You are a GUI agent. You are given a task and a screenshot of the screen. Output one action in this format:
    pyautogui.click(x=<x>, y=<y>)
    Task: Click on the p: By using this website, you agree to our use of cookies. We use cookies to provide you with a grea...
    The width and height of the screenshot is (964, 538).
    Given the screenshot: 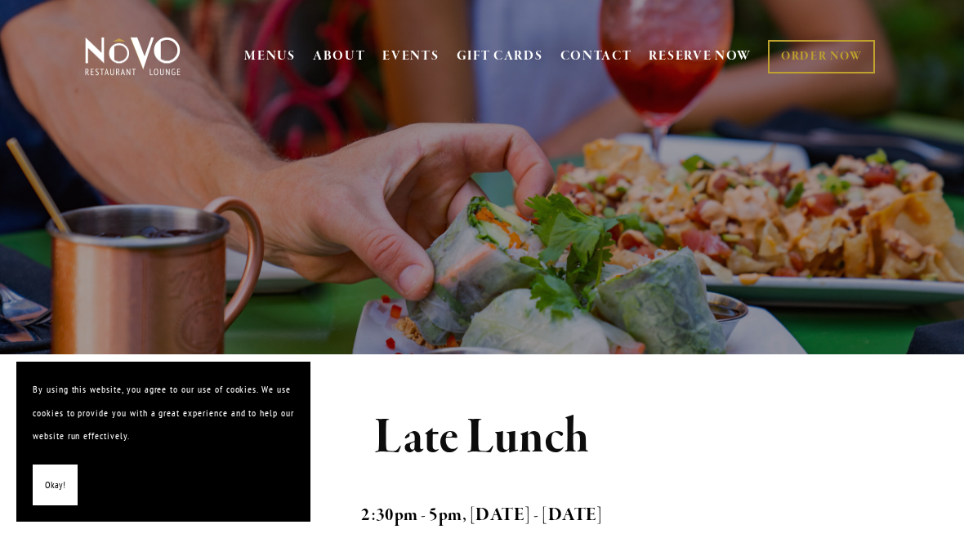 What is the action you would take?
    pyautogui.click(x=163, y=413)
    